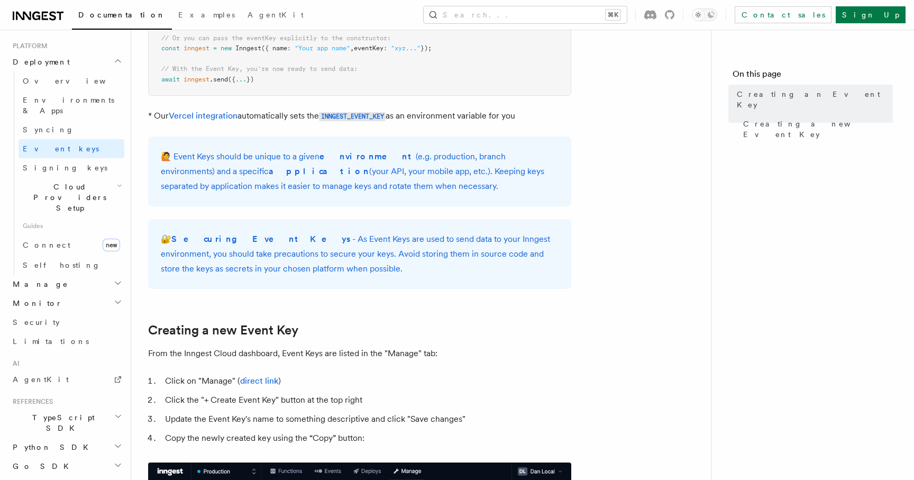 The height and width of the screenshot is (480, 914). Describe the element at coordinates (71, 105) in the screenshot. I see `a: Environments & Apps` at that location.